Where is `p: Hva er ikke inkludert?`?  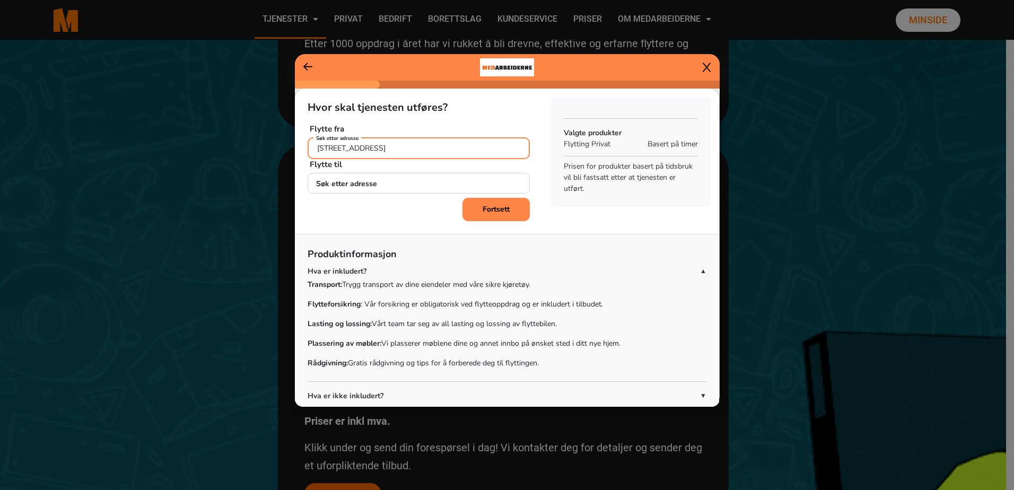
p: Hva er ikke inkludert? is located at coordinates (504, 396).